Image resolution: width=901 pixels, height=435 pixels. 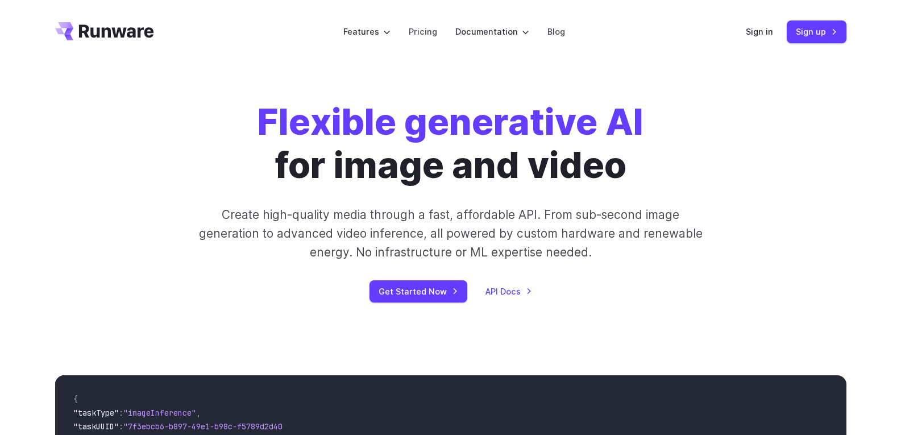 I want to click on h1: for image and video, so click(x=450, y=143).